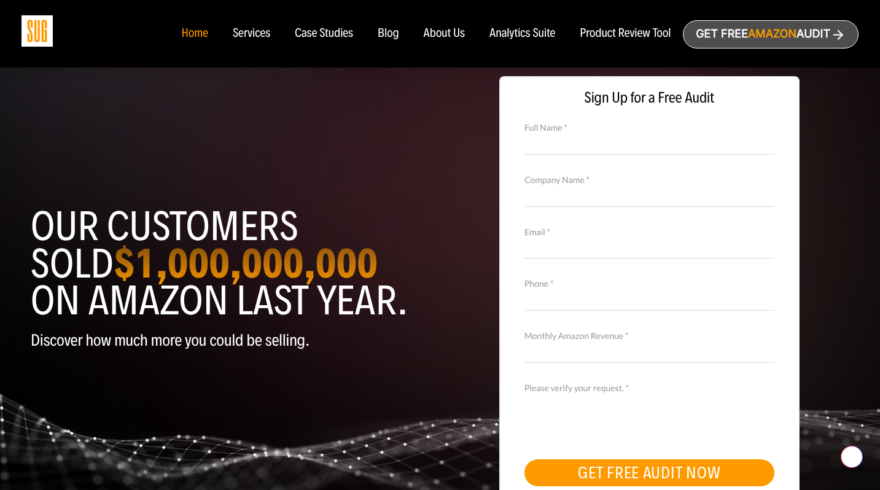 This screenshot has width=880, height=490. I want to click on input: Contact Number *, so click(649, 300).